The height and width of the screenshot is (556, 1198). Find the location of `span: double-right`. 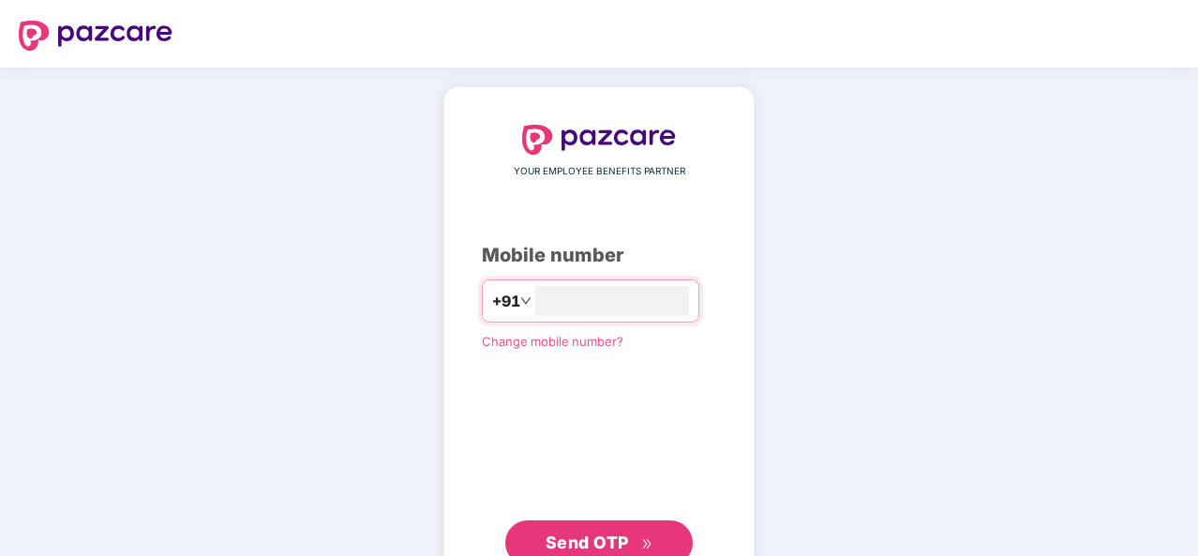

span: double-right is located at coordinates (647, 544).